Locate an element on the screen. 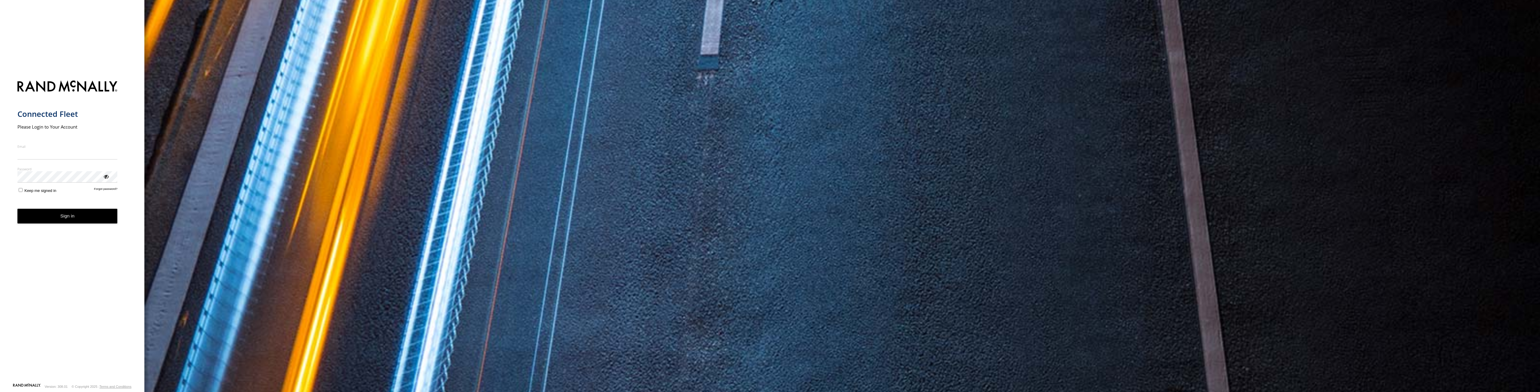  a: Terms and Conditions is located at coordinates (115, 387).